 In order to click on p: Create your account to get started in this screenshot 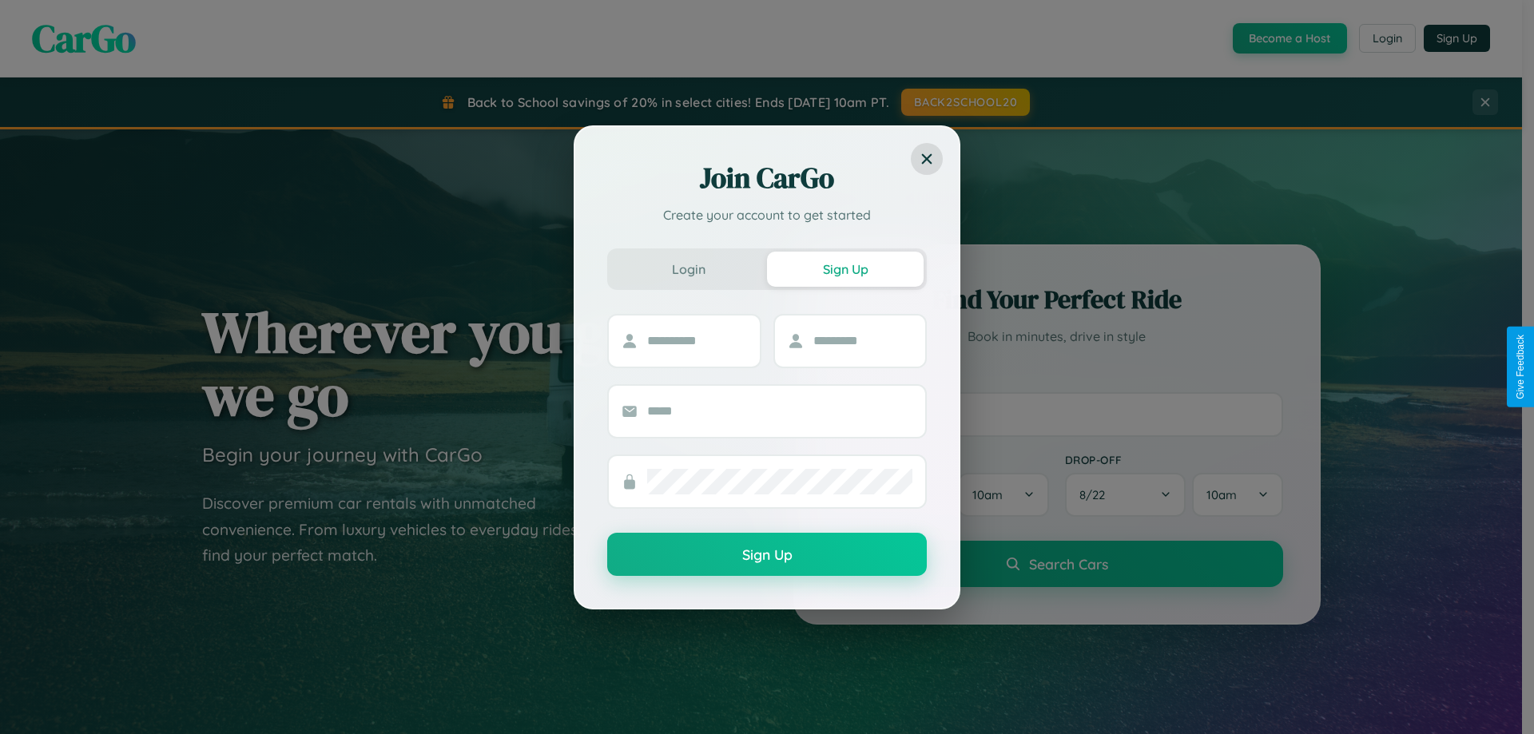, I will do `click(767, 215)`.